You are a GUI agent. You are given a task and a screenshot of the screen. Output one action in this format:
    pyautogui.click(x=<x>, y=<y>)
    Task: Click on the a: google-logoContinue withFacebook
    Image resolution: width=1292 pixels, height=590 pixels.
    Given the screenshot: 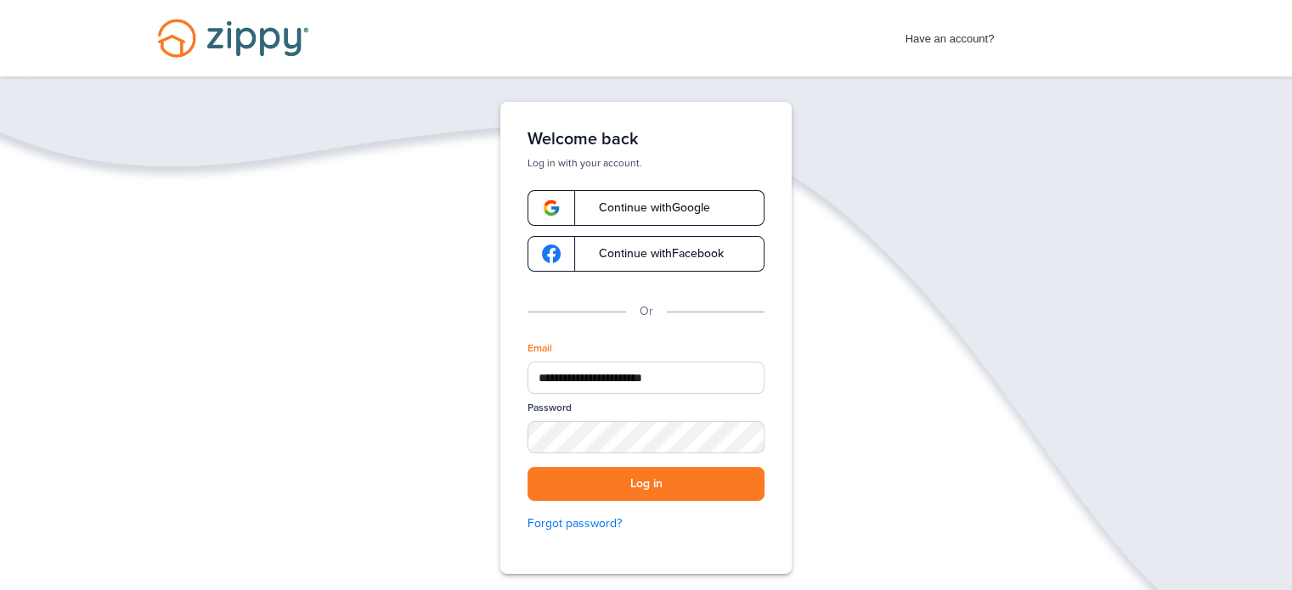 What is the action you would take?
    pyautogui.click(x=646, y=254)
    